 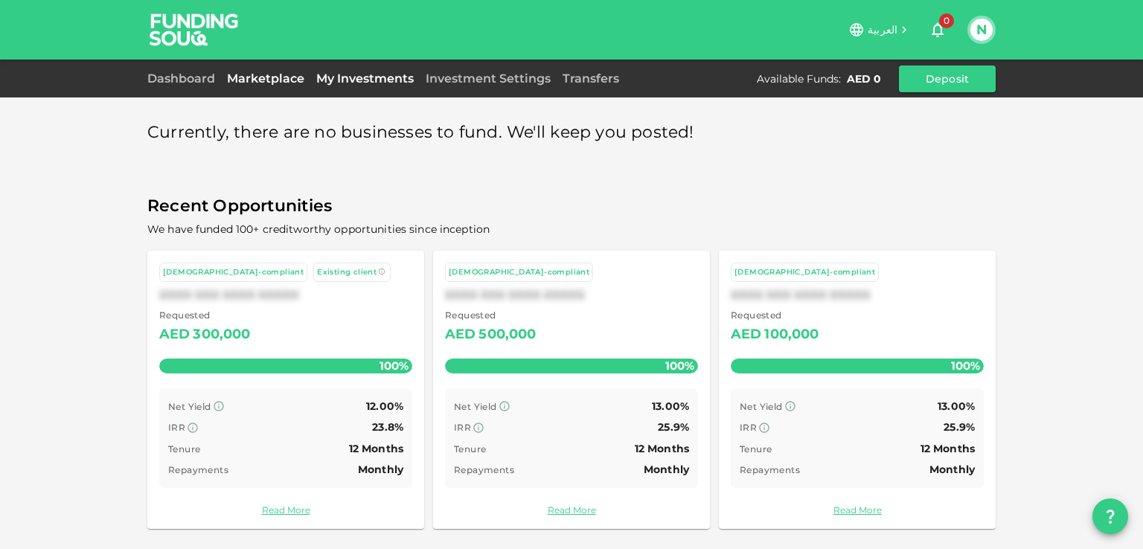 What do you see at coordinates (488, 78) in the screenshot?
I see `a: Investment Settings` at bounding box center [488, 78].